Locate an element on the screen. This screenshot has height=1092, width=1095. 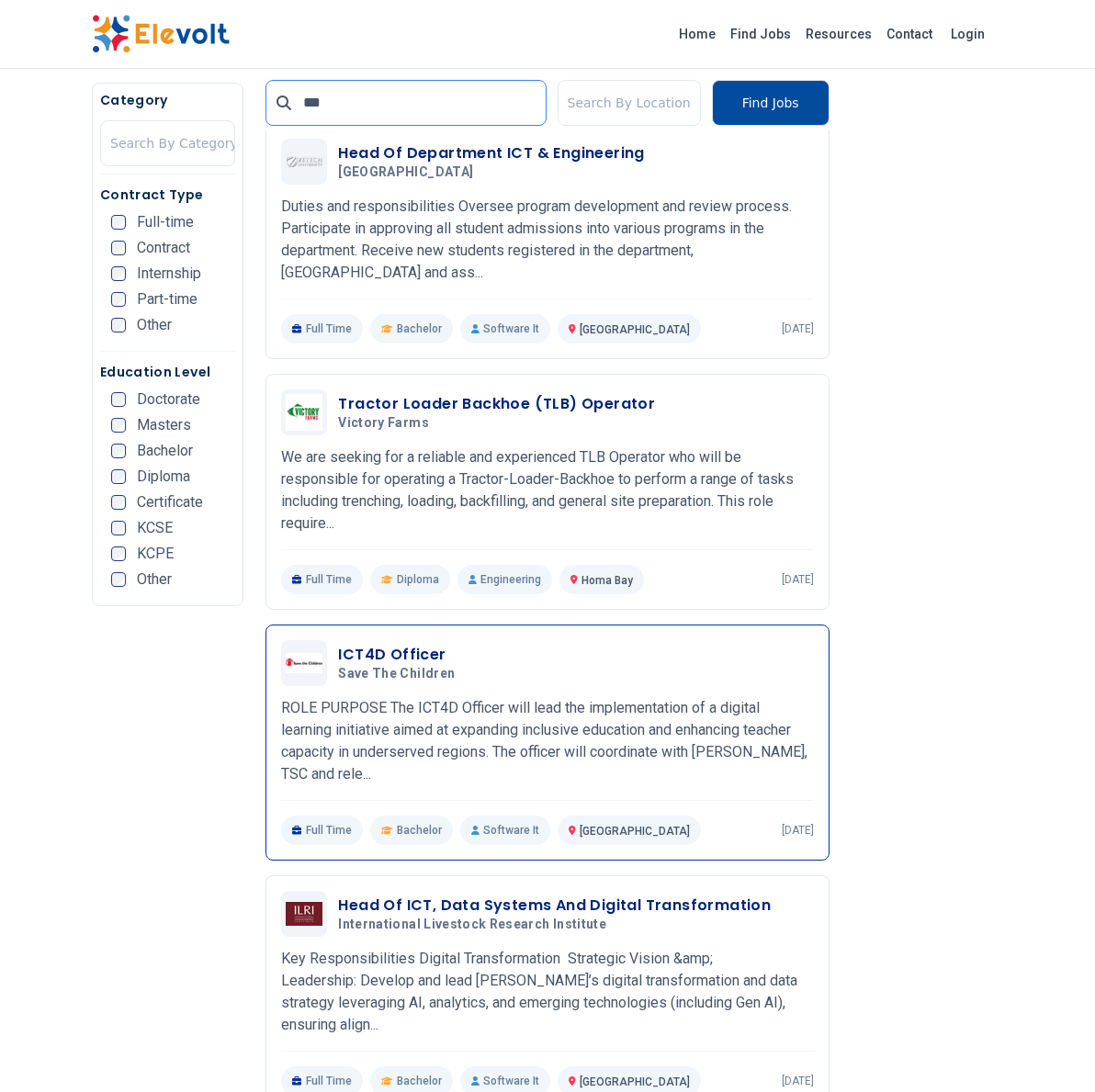
h3: Tractor Loader Backhoe (TLB) Operator is located at coordinates (496, 404).